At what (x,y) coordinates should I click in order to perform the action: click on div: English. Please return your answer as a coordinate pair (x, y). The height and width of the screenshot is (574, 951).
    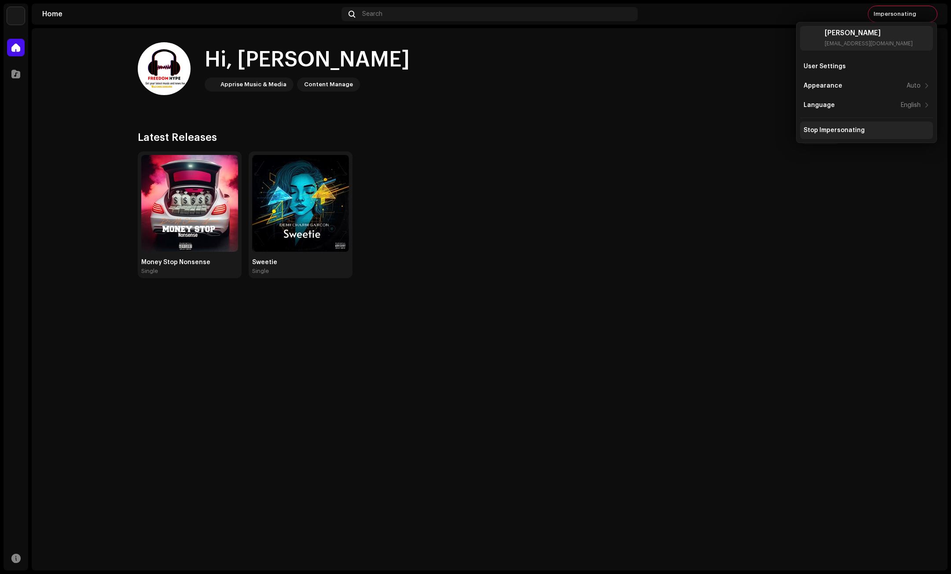
    Looking at the image, I should click on (910, 105).